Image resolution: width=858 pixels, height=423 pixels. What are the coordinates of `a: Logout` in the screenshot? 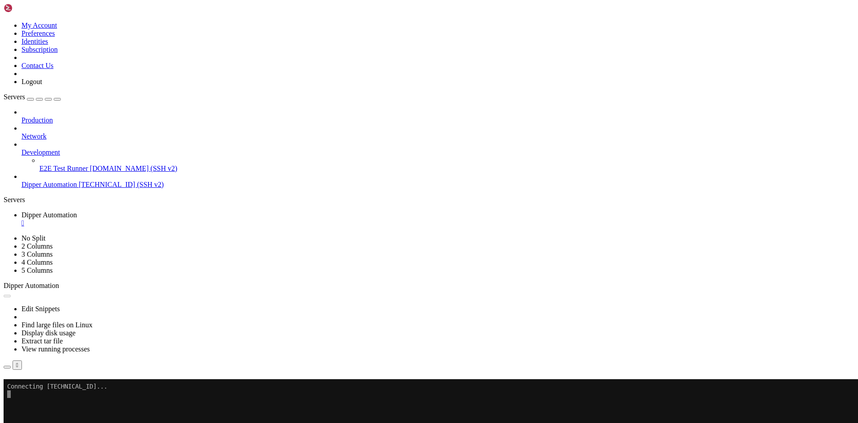 It's located at (32, 81).